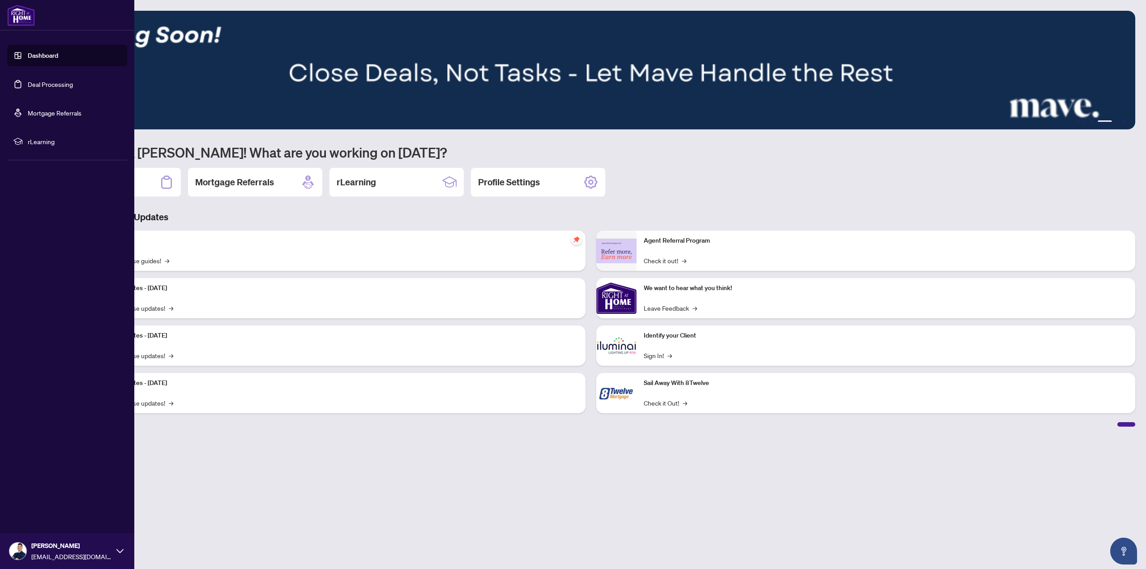 Image resolution: width=1146 pixels, height=569 pixels. Describe the element at coordinates (886, 241) in the screenshot. I see `p: Agent Referral Program` at that location.